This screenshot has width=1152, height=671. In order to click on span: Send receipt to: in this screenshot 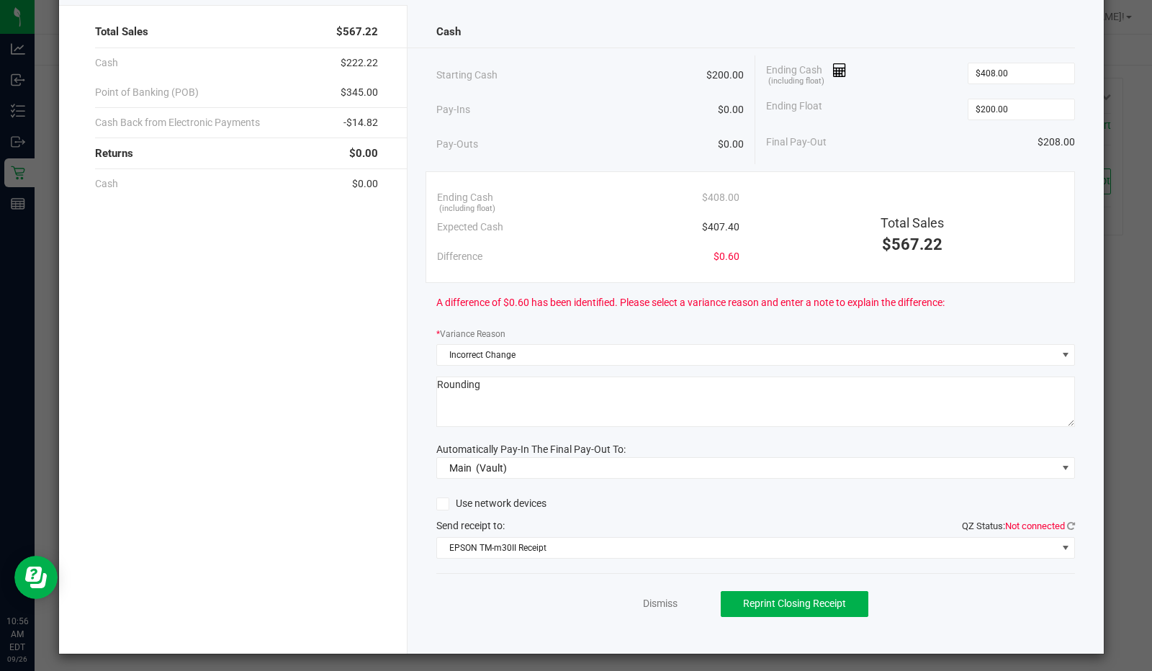, I will do `click(470, 526)`.